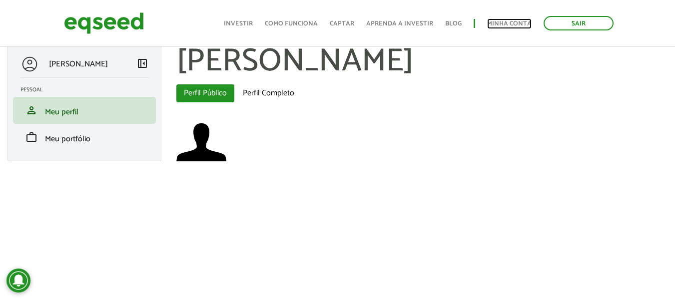  What do you see at coordinates (84, 137) in the screenshot?
I see `li: Meu portfólio` at bounding box center [84, 137].